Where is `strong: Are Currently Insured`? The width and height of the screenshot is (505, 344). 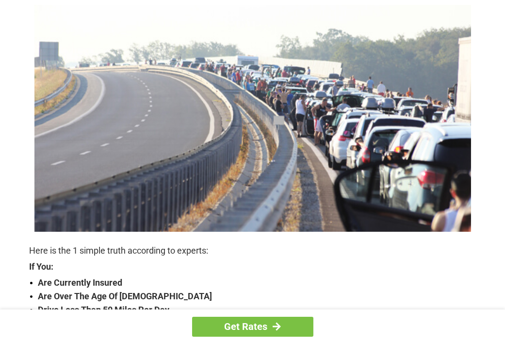 strong: Are Currently Insured is located at coordinates (257, 282).